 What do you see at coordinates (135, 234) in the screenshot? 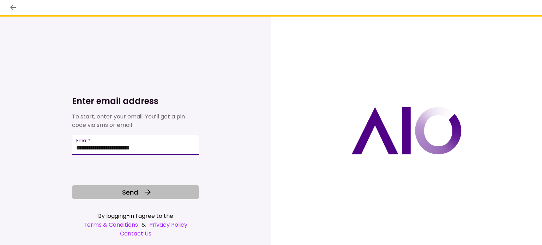
I see `a: Contact Us` at bounding box center [135, 234].